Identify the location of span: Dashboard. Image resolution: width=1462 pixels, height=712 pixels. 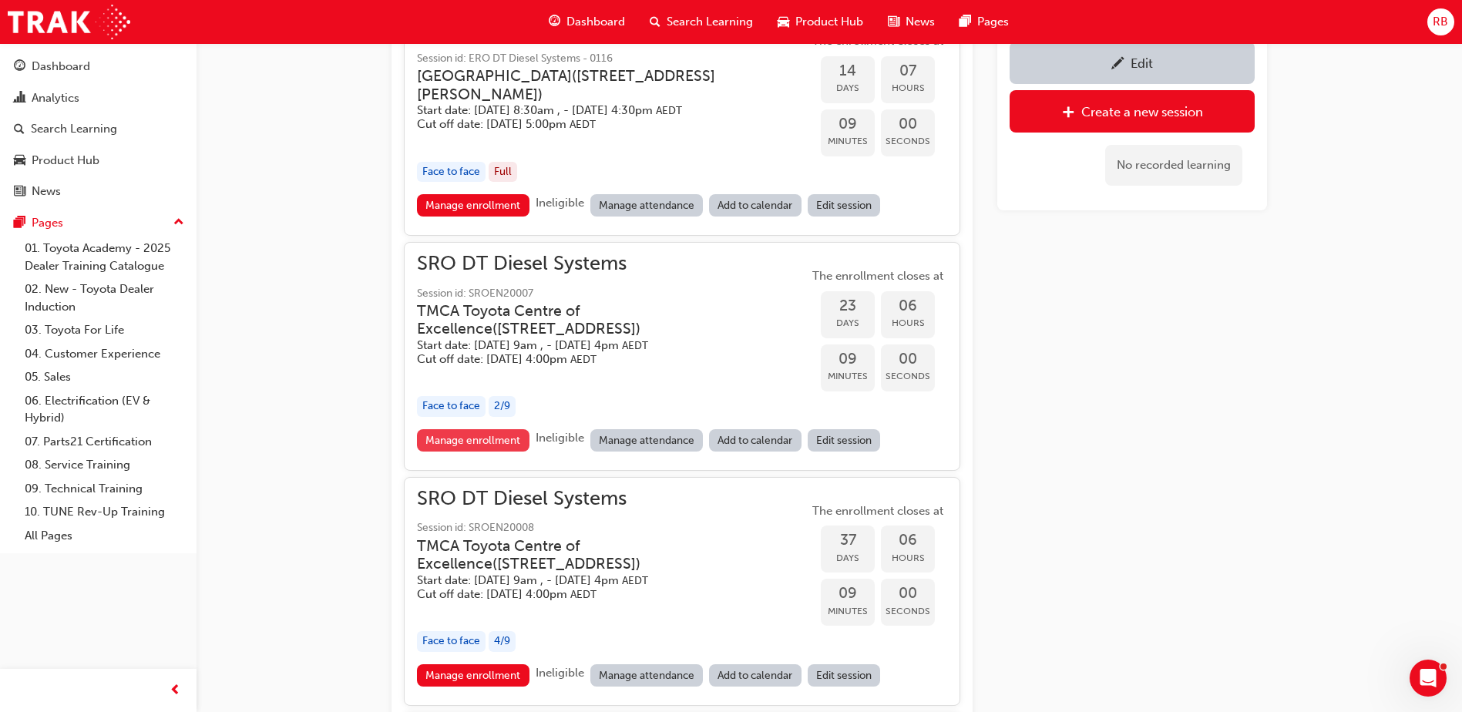
(596, 22).